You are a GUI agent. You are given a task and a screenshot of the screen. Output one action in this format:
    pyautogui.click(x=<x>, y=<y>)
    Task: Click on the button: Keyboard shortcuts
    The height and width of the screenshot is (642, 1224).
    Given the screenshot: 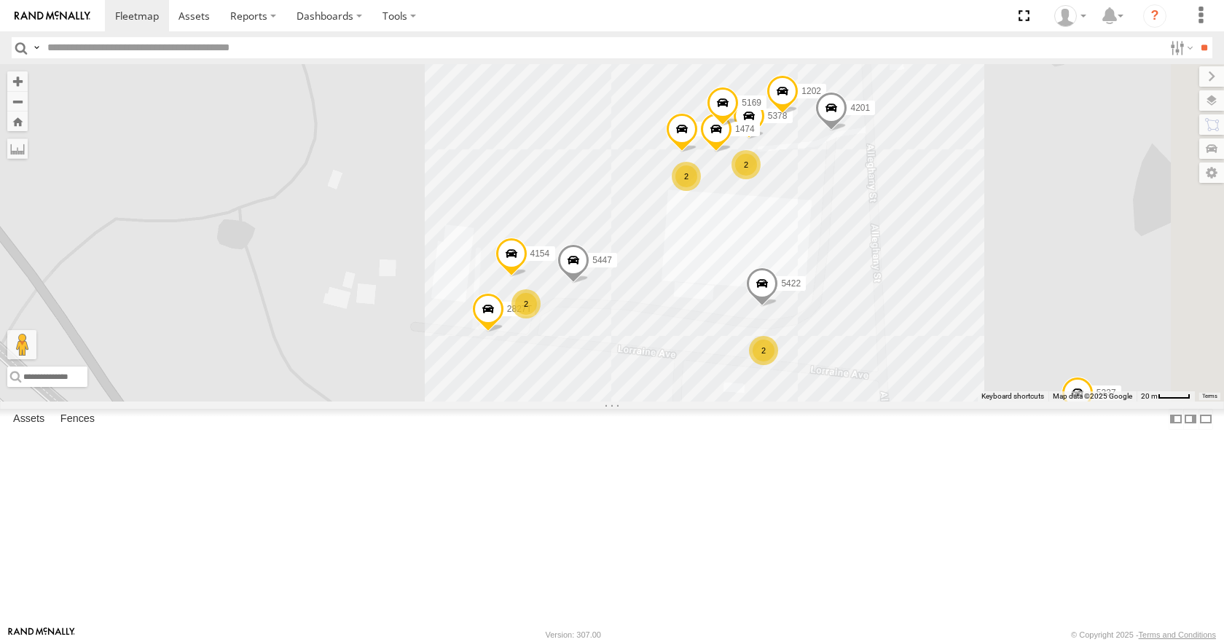 What is the action you would take?
    pyautogui.click(x=1012, y=396)
    